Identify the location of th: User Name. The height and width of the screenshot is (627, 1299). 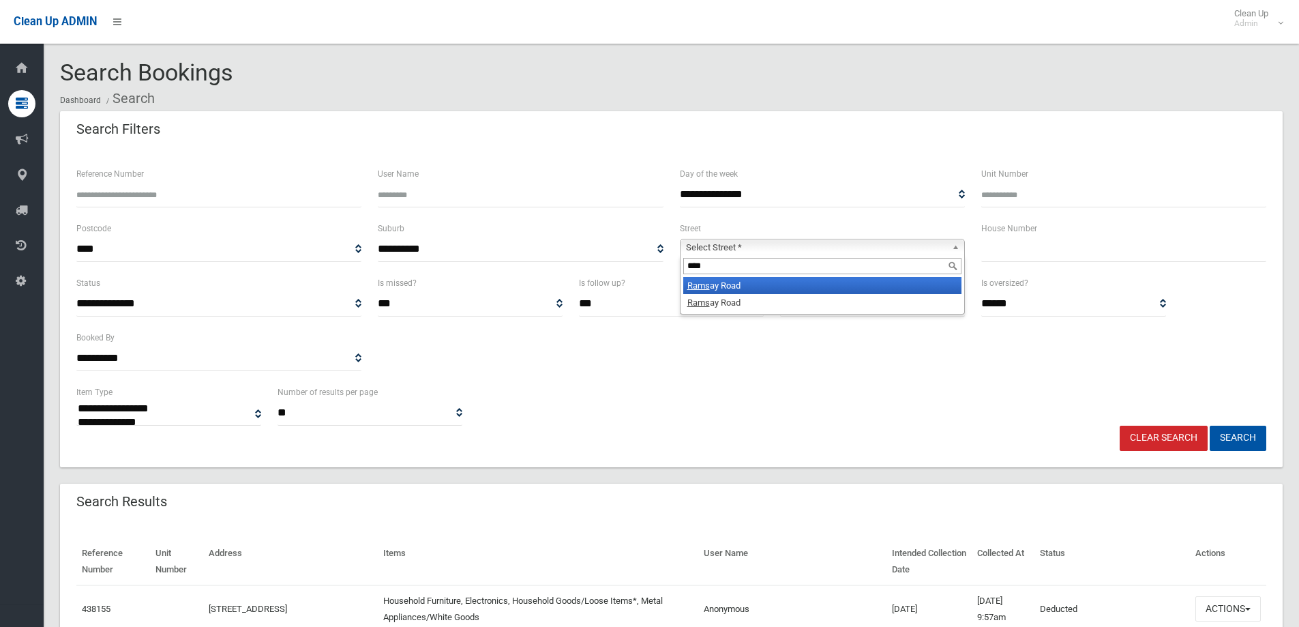
(793, 561).